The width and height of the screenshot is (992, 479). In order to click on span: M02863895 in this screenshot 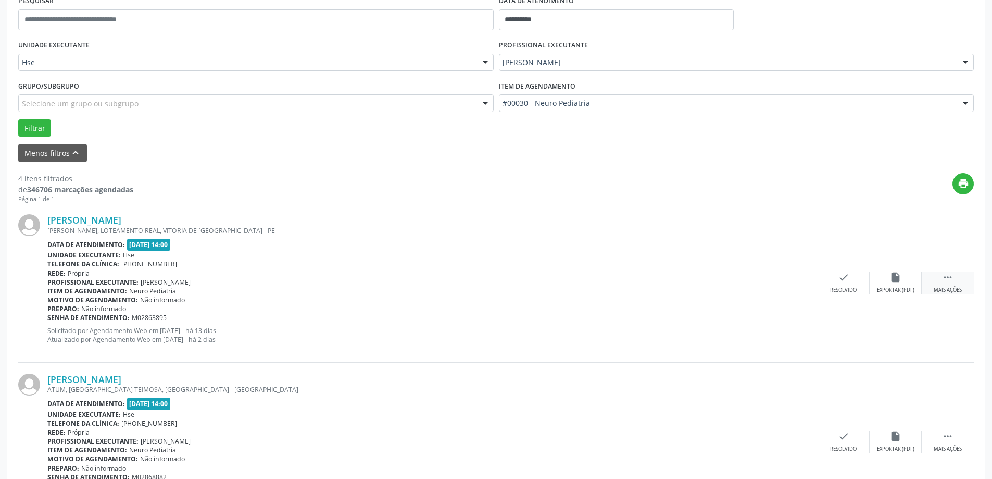, I will do `click(149, 317)`.